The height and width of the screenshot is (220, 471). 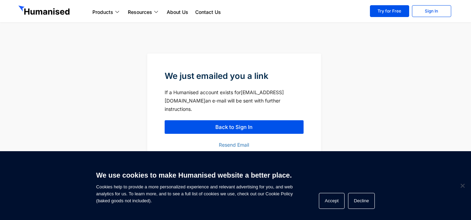 What do you see at coordinates (208, 12) in the screenshot?
I see `a: Contact Us` at bounding box center [208, 12].